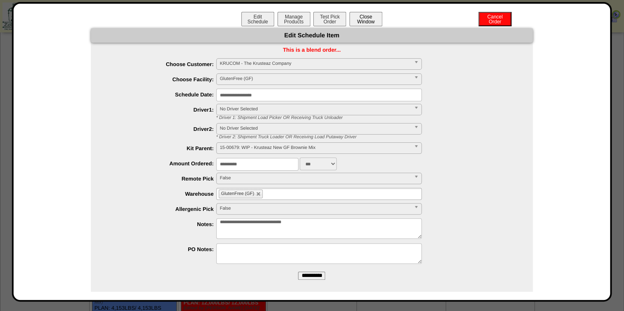  I want to click on div: * Driver 1: Shipment Load Picker OR Receiving Truck Unloader, so click(371, 118).